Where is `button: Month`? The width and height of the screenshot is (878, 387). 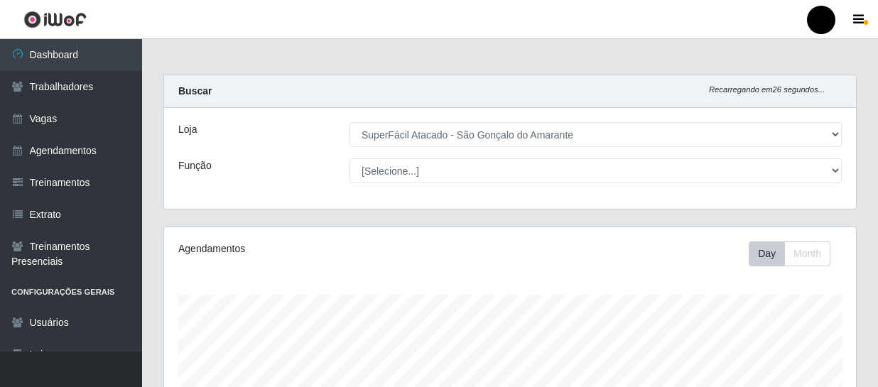 button: Month is located at coordinates (807, 254).